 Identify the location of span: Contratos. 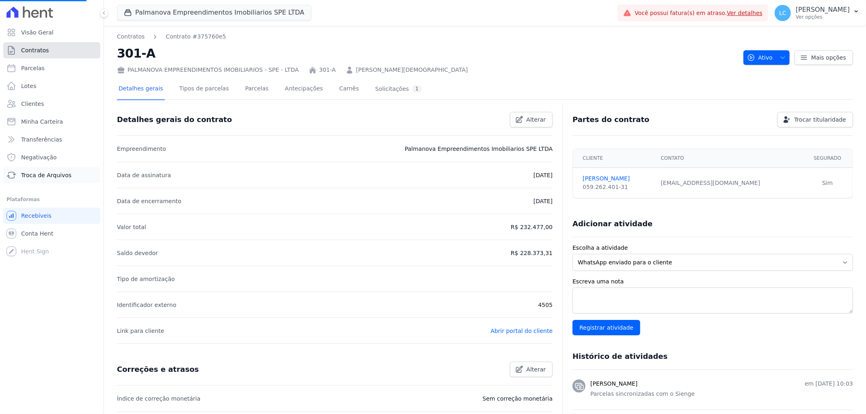
(35, 50).